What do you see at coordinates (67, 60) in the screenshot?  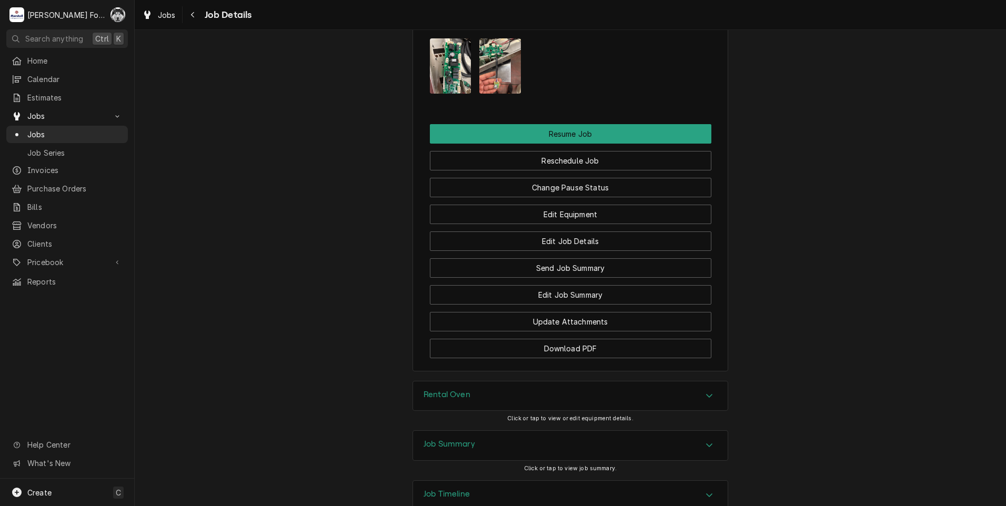 I see `a: Home` at bounding box center [67, 60].